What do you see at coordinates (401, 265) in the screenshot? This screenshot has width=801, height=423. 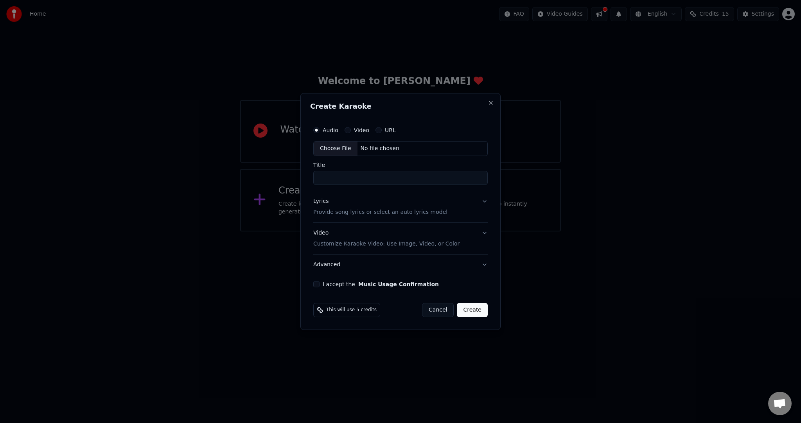 I see `button: Advanced` at bounding box center [401, 265].